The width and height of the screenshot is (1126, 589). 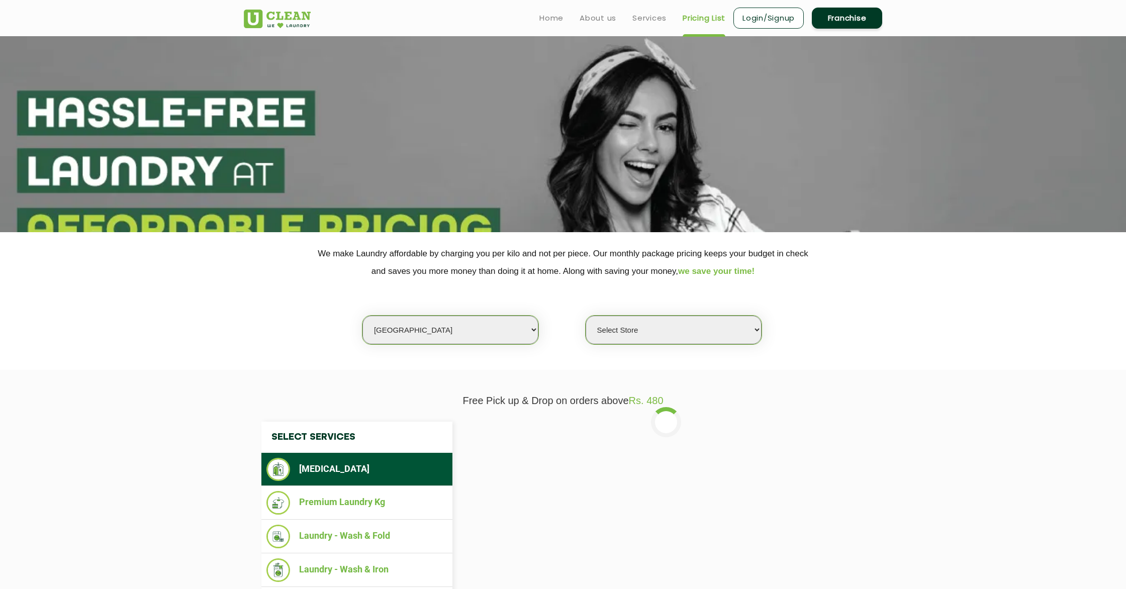 What do you see at coordinates (277, 19) in the screenshot?
I see `img: UClean Laundry and Dry Cleaning` at bounding box center [277, 19].